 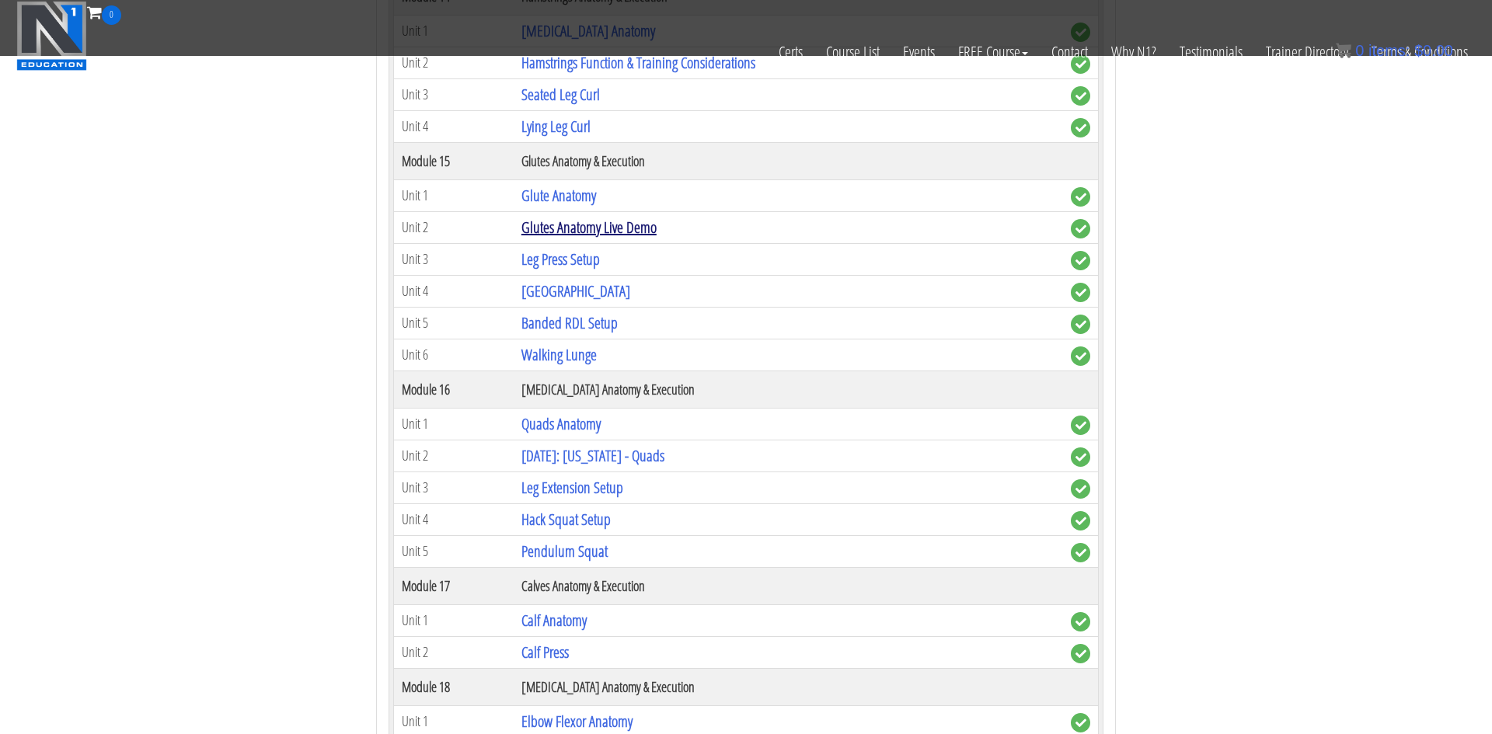 What do you see at coordinates (104, 12) in the screenshot?
I see `a: 0` at bounding box center [104, 12].